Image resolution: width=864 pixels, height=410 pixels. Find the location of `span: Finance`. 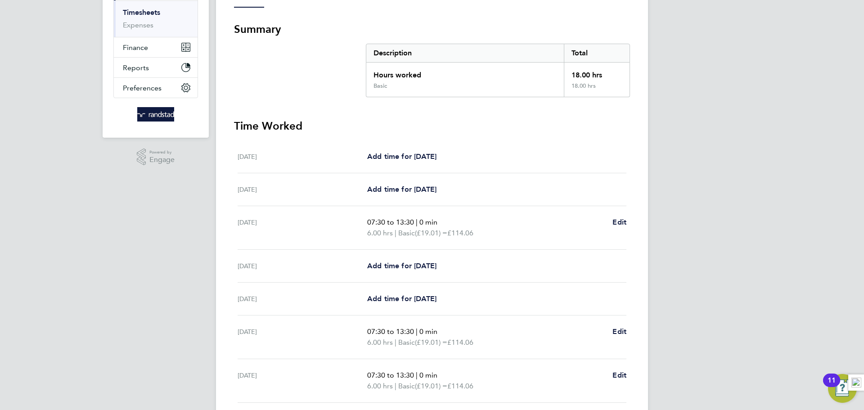

span: Finance is located at coordinates (135, 47).